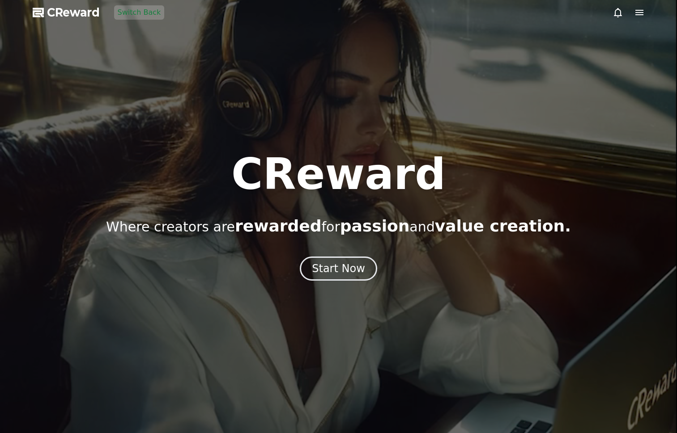 This screenshot has height=433, width=677. Describe the element at coordinates (375, 226) in the screenshot. I see `span: passion` at that location.